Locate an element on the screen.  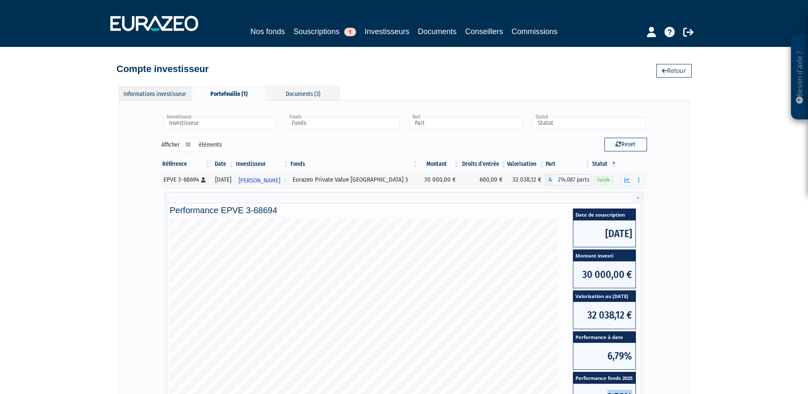
span: 32 038,12 € is located at coordinates (605, 315).